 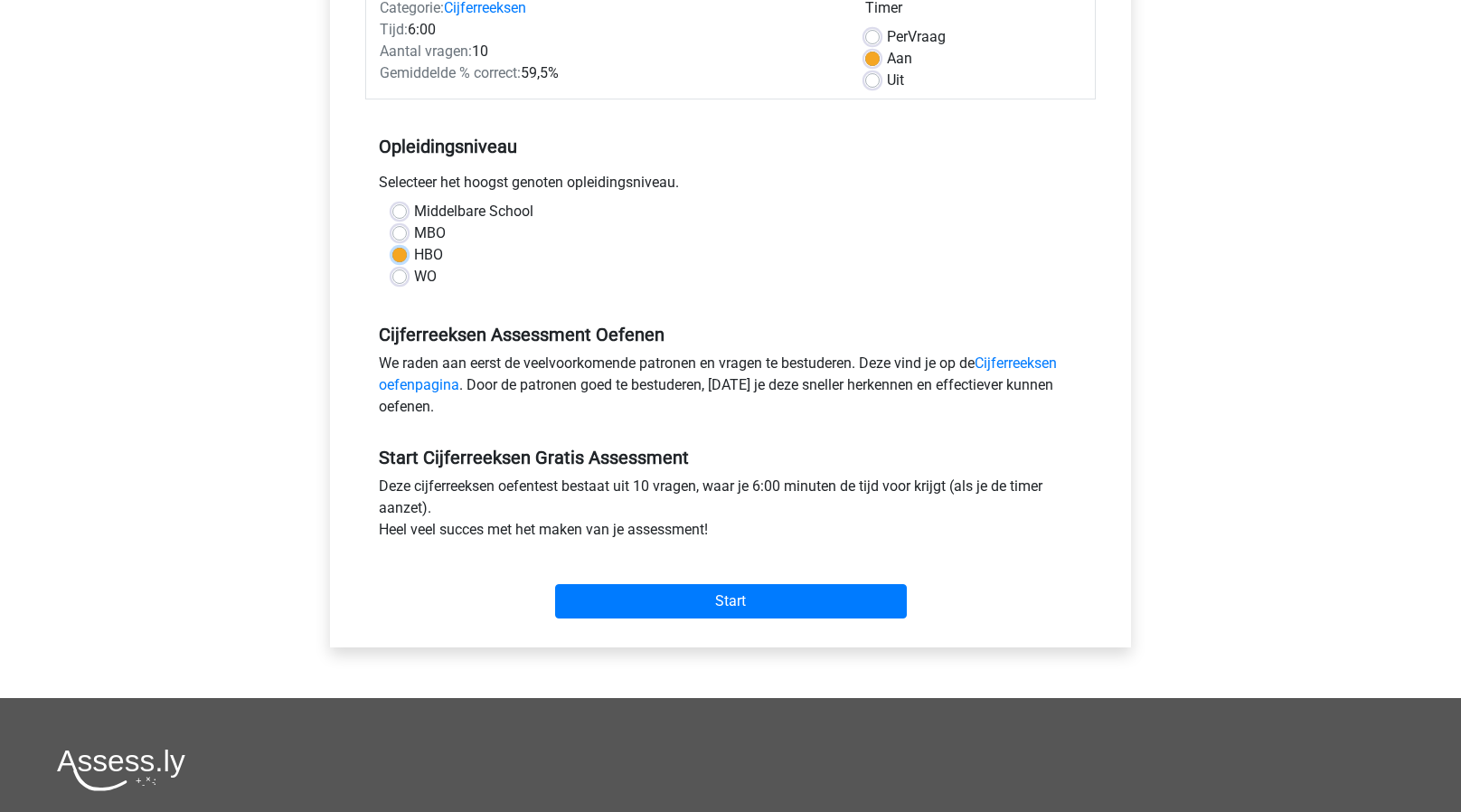 I want to click on label: Middelbare School, so click(x=474, y=211).